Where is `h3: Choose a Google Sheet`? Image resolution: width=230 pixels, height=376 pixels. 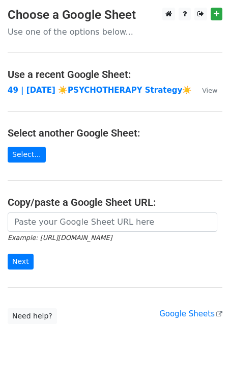 h3: Choose a Google Sheet is located at coordinates (115, 15).